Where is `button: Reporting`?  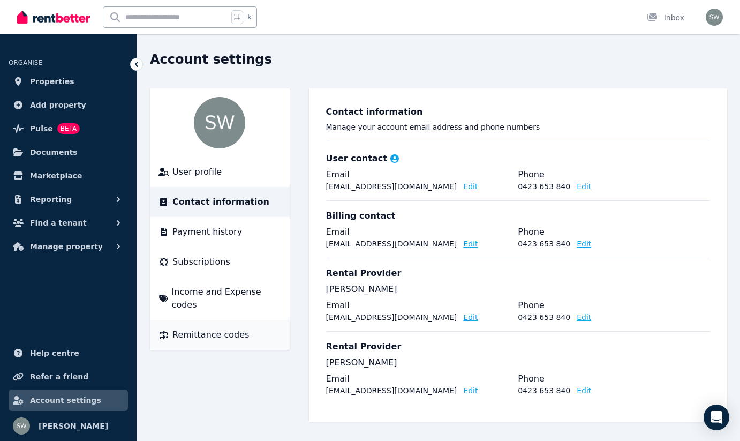 button: Reporting is located at coordinates (68, 199).